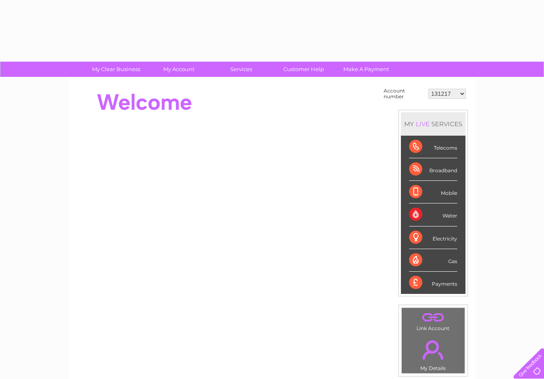  What do you see at coordinates (433, 170) in the screenshot?
I see `div: Broadband` at bounding box center [433, 170].